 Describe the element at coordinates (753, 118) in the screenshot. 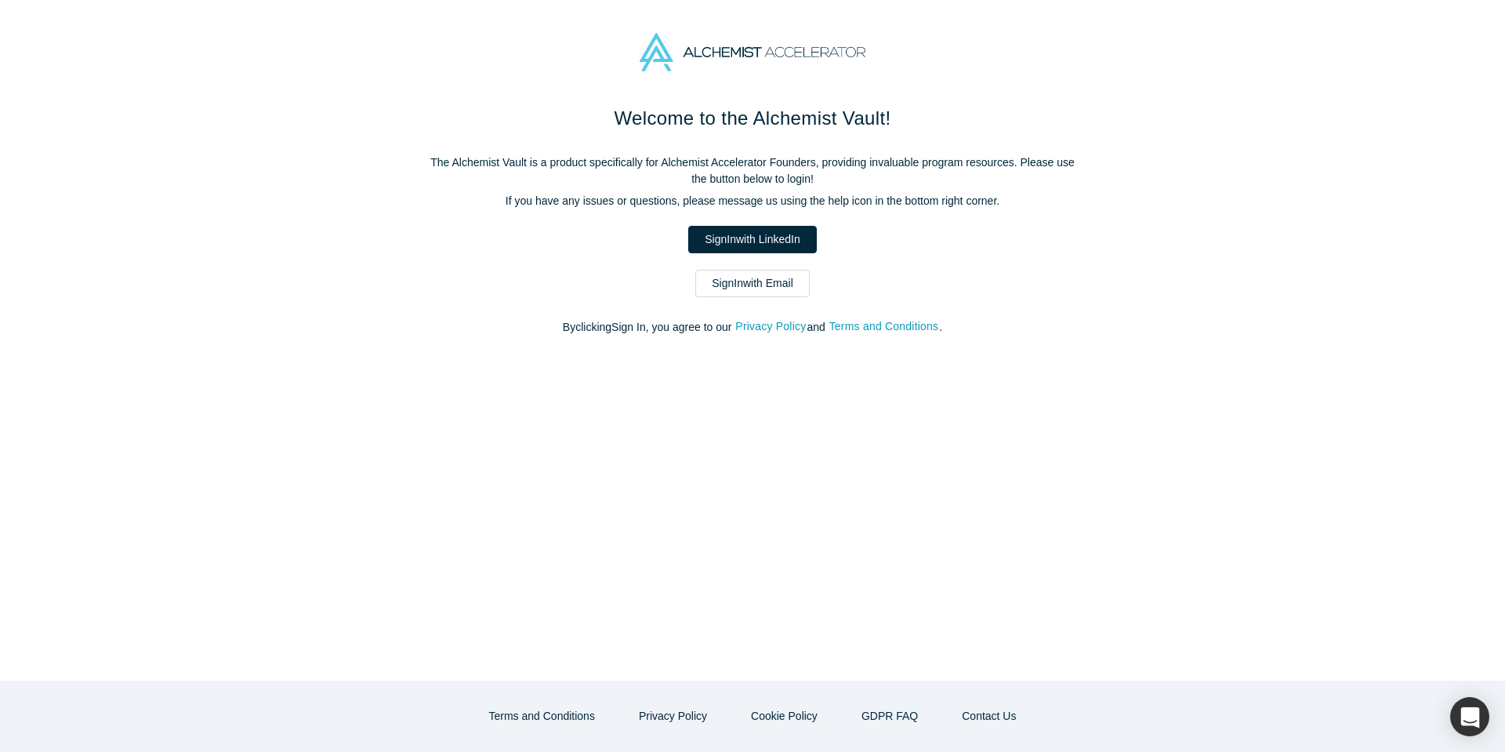

I see `h1: Welcome to the Alchemist Vault!` at that location.